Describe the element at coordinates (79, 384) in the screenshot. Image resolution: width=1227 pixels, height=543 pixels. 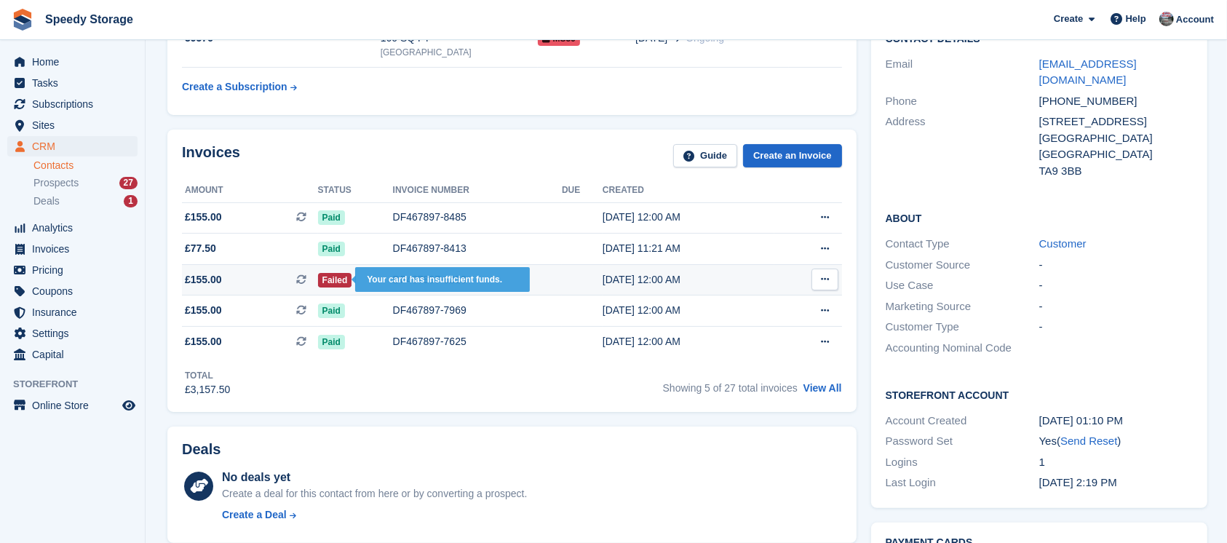
I see `span: Storefront` at that location.